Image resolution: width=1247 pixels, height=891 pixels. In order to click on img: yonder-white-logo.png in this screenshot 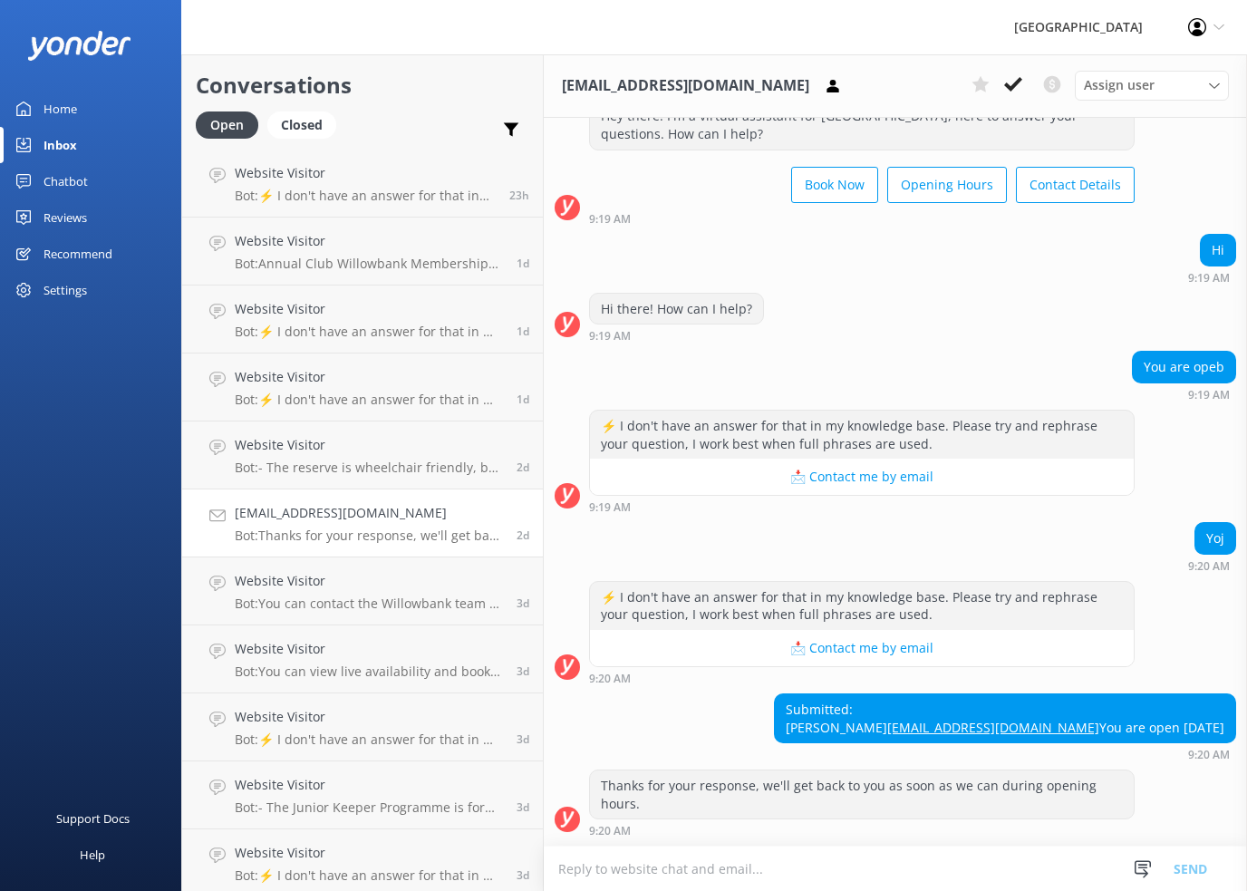, I will do `click(79, 45)`.